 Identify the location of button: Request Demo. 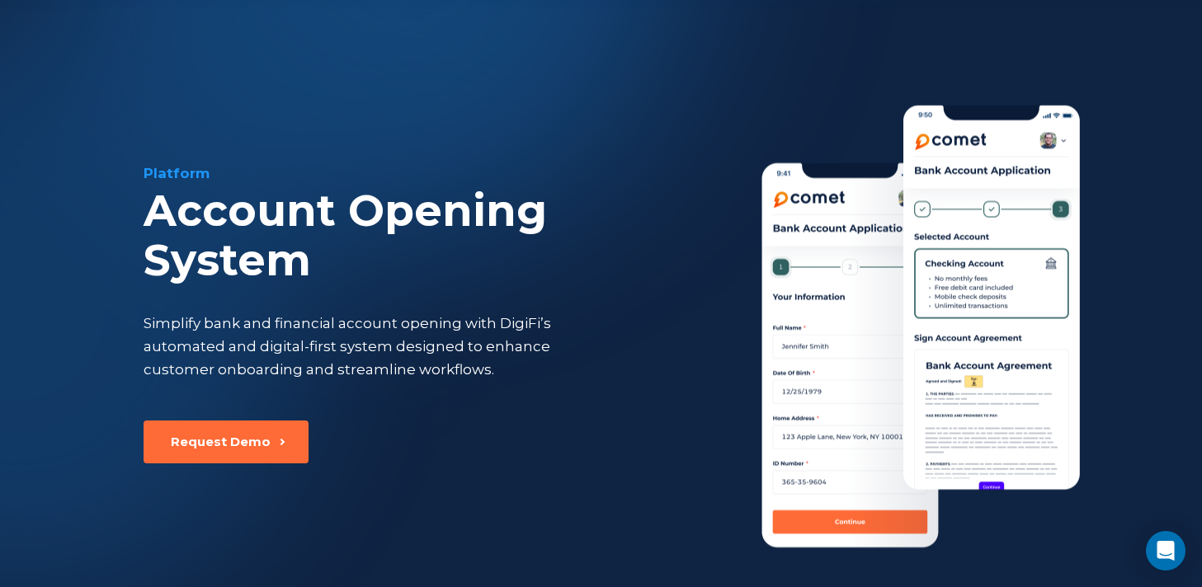
(226, 442).